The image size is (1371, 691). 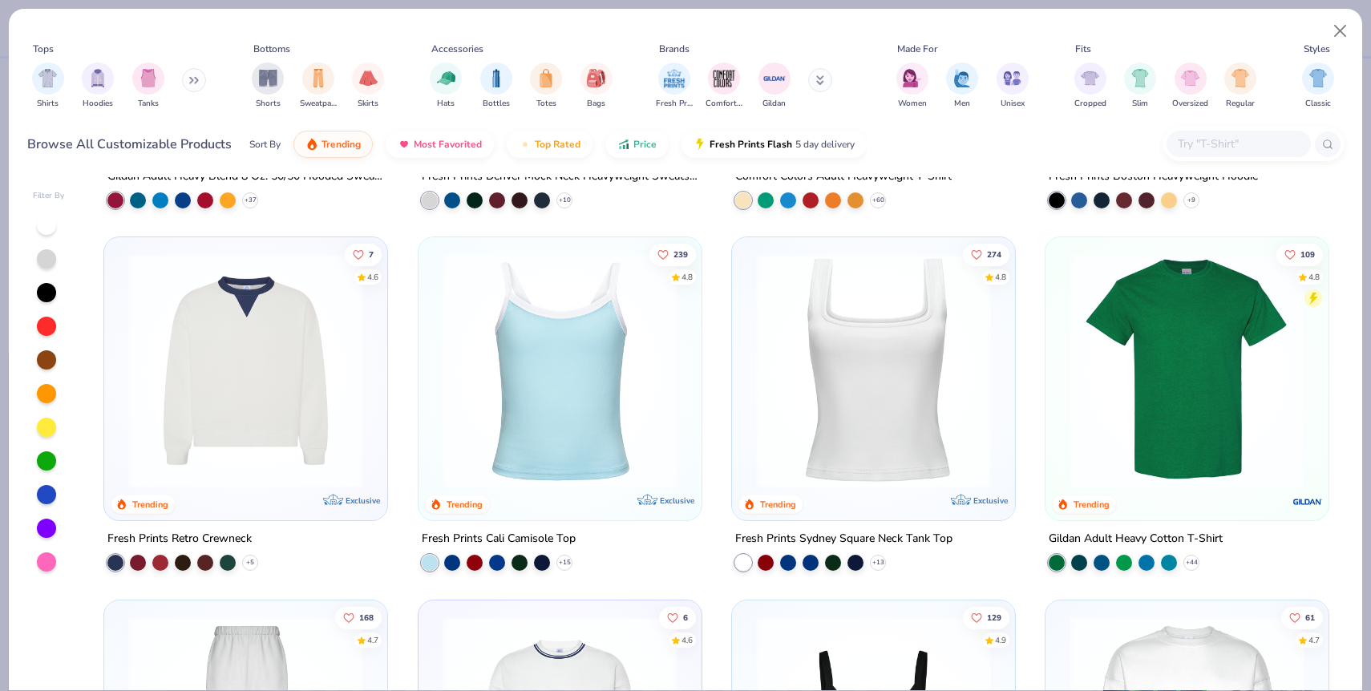 What do you see at coordinates (47, 78) in the screenshot?
I see `img: Shirts Image` at bounding box center [47, 78].